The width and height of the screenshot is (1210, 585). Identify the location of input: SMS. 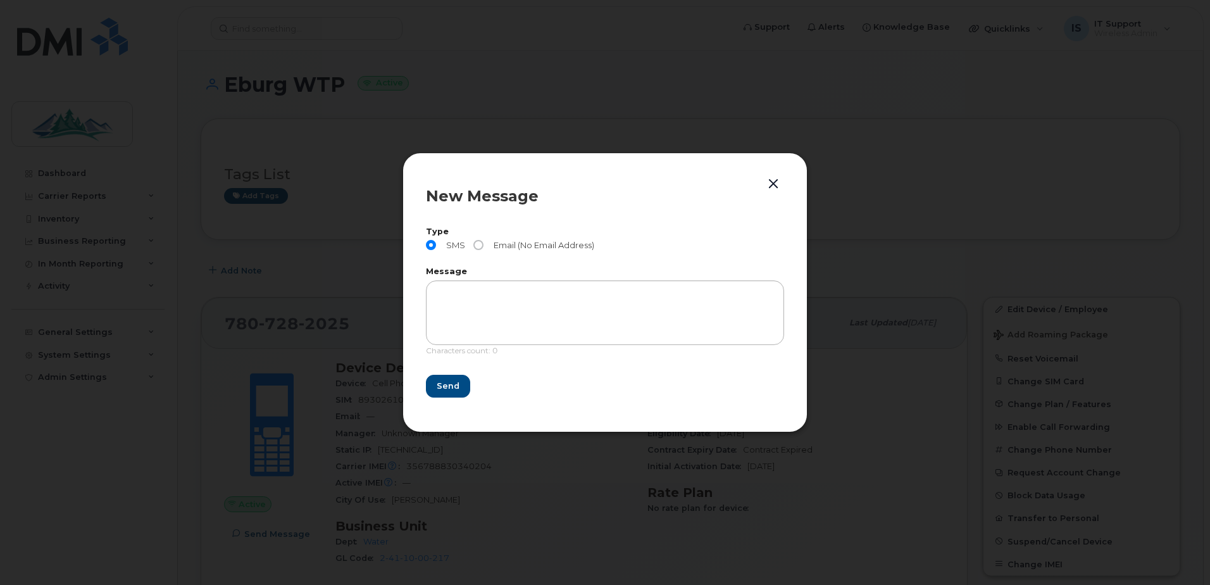
(431, 245).